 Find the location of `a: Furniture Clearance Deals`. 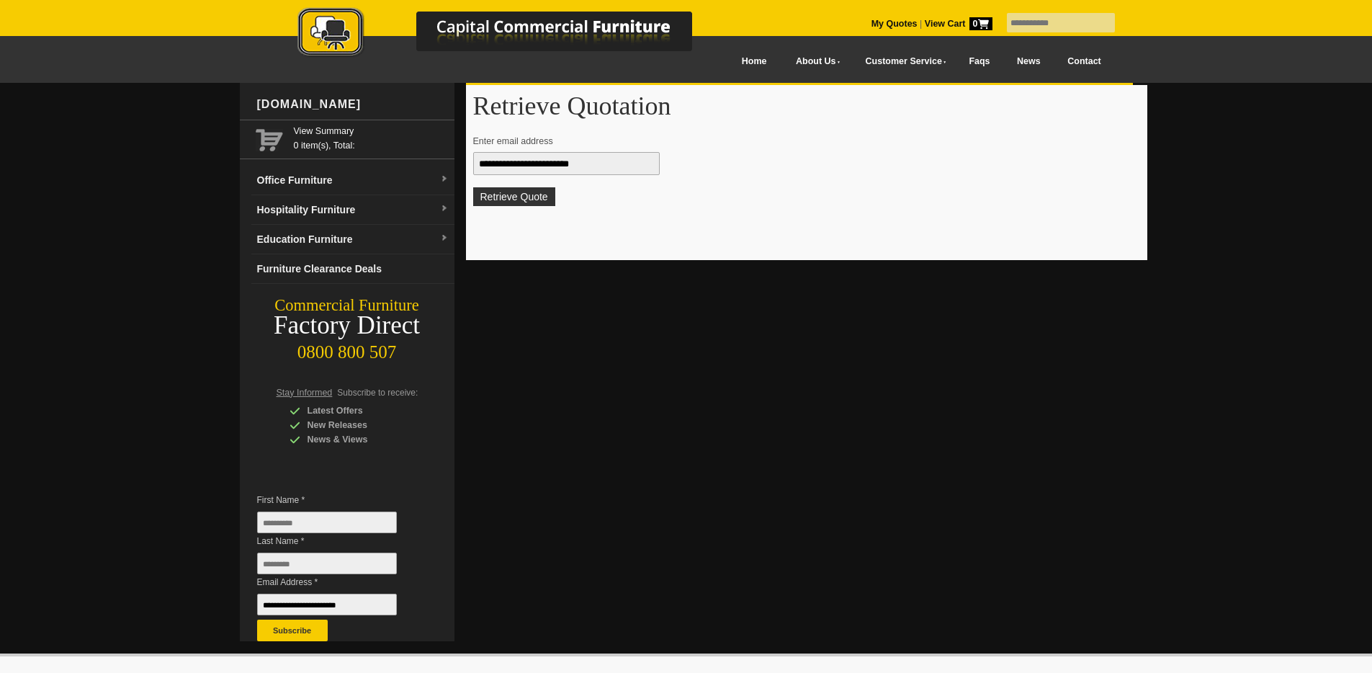

a: Furniture Clearance Deals is located at coordinates (353, 269).